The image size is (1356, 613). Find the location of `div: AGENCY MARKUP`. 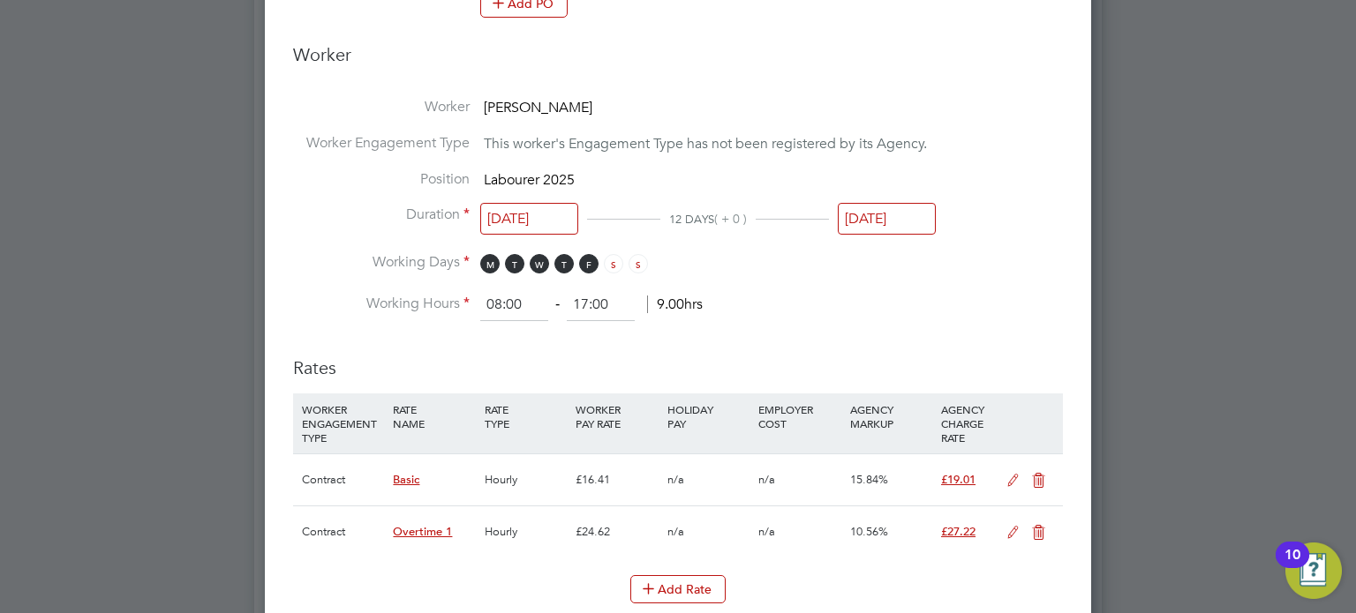

div: AGENCY MARKUP is located at coordinates (890, 417).